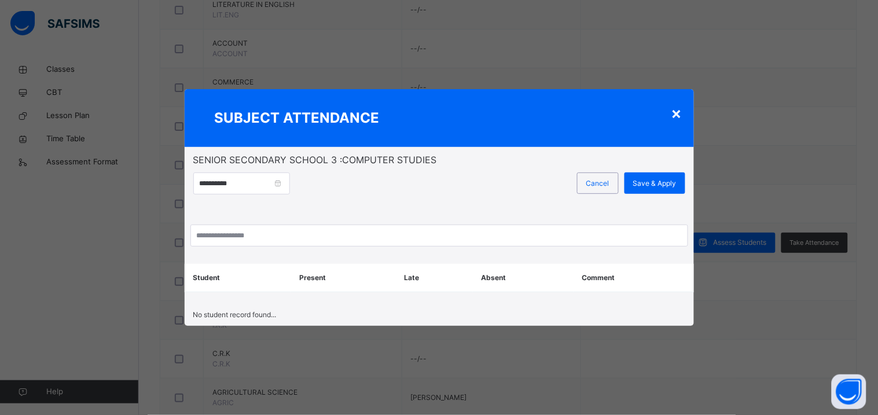 The height and width of the screenshot is (415, 878). I want to click on span: No student record found..., so click(235, 314).